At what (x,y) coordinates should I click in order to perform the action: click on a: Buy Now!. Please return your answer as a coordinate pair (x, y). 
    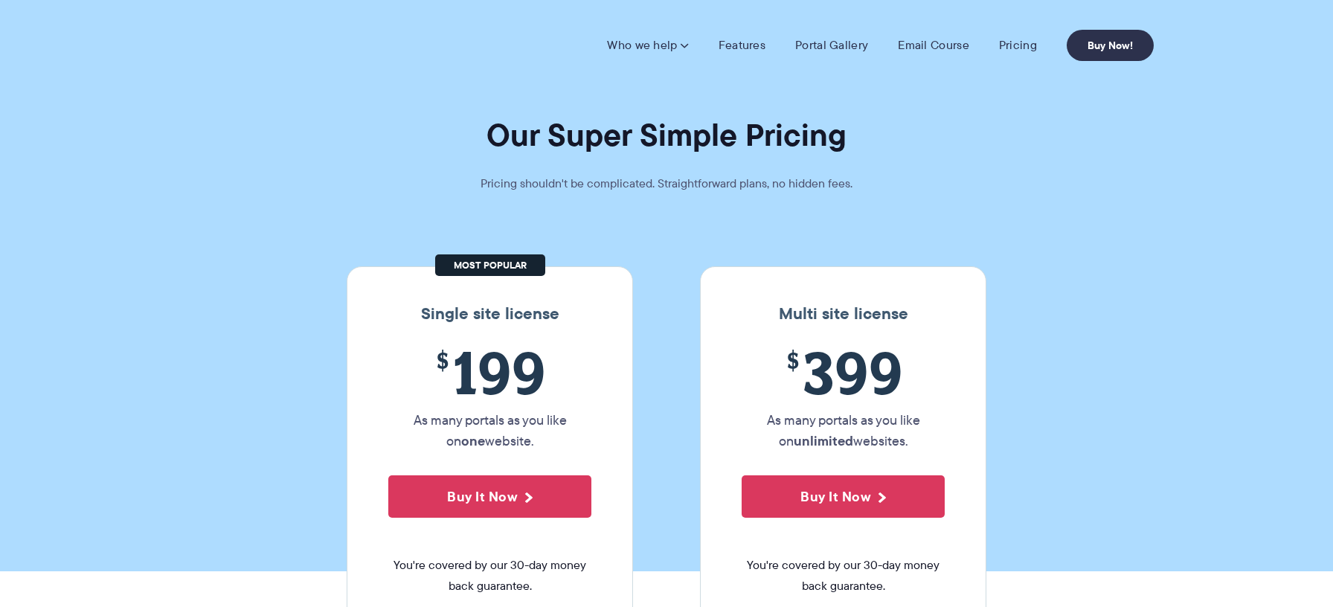
    Looking at the image, I should click on (1110, 45).